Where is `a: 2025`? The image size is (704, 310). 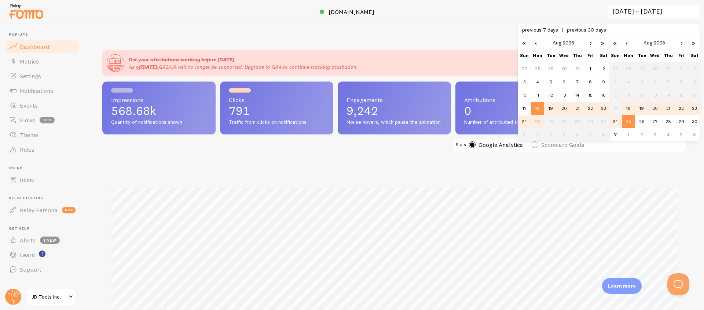 a: 2025 is located at coordinates (660, 43).